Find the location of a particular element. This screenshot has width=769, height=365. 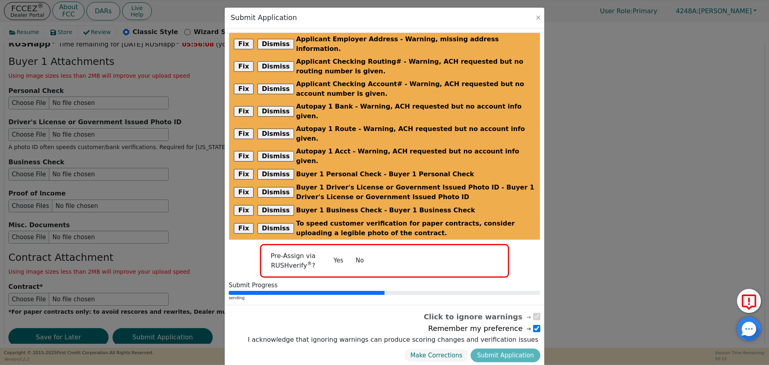

span: Buyer 1 Personal Check - Buyer 1 Personal Check is located at coordinates (385, 174).